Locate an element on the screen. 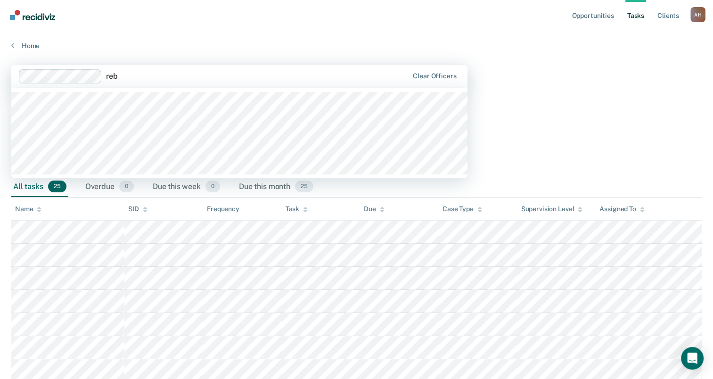  div: Frequency is located at coordinates (223, 209).